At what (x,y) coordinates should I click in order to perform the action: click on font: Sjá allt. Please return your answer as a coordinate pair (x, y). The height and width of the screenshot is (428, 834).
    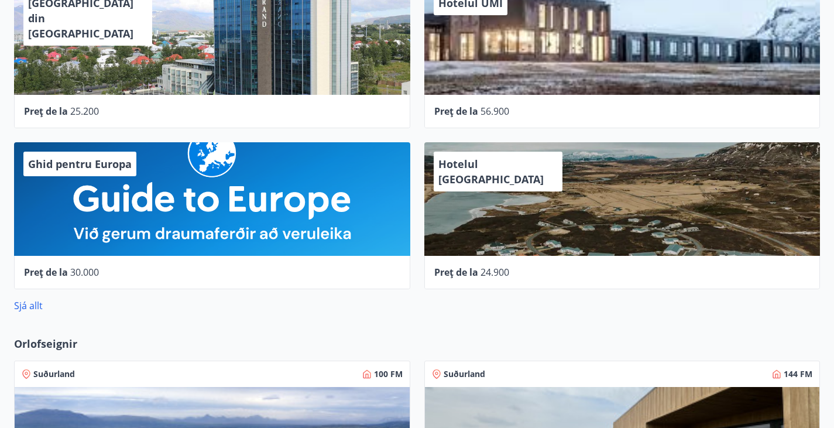
    Looking at the image, I should click on (28, 306).